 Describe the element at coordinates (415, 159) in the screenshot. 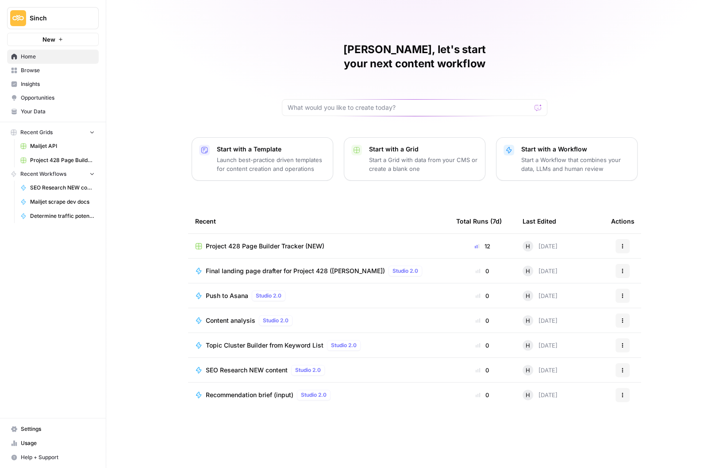

I see `button: Start with a GridStart a Grid with data from your CMS or create a blank one` at that location.